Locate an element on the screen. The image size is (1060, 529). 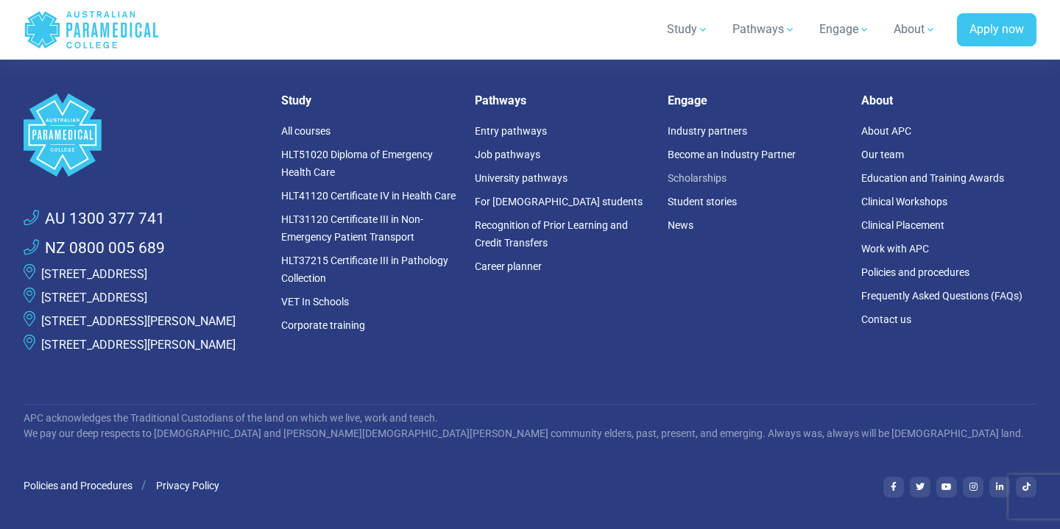
a: Career planner is located at coordinates (508, 267).